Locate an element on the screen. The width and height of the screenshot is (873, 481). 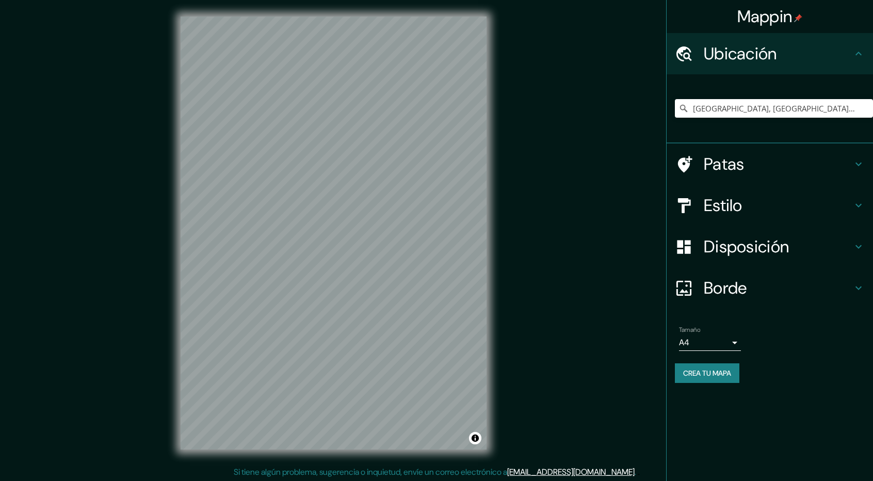
font: A4 is located at coordinates (685, 342).